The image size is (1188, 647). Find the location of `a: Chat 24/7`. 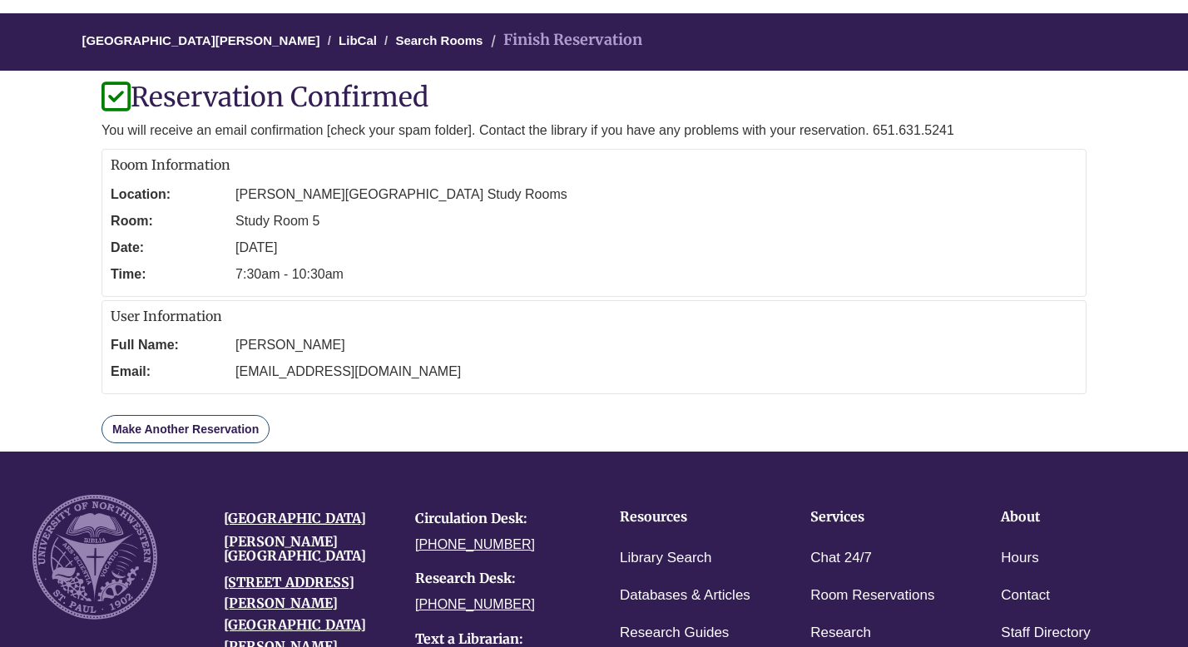

a: Chat 24/7 is located at coordinates (841, 558).